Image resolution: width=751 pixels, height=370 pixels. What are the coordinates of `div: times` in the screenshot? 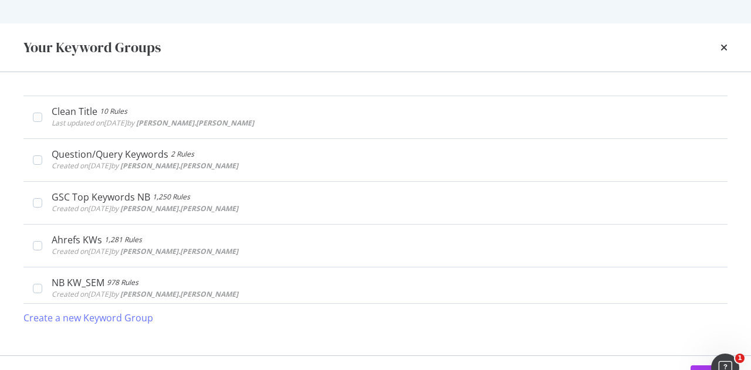 It's located at (724, 48).